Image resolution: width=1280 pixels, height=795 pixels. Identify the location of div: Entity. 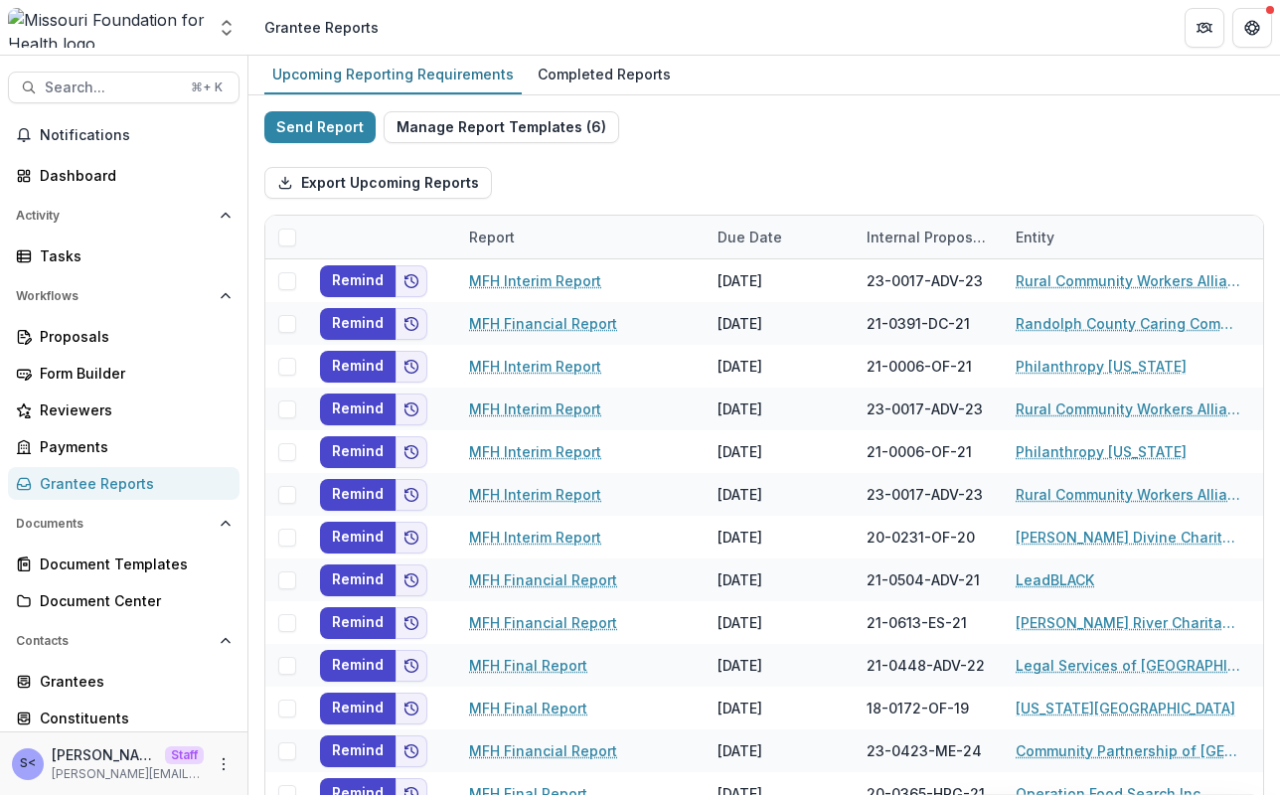
(1128, 237).